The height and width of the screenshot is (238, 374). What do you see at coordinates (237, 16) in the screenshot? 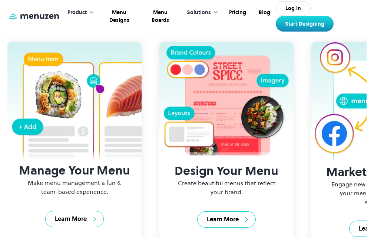
I see `a: Pricing` at bounding box center [237, 16].